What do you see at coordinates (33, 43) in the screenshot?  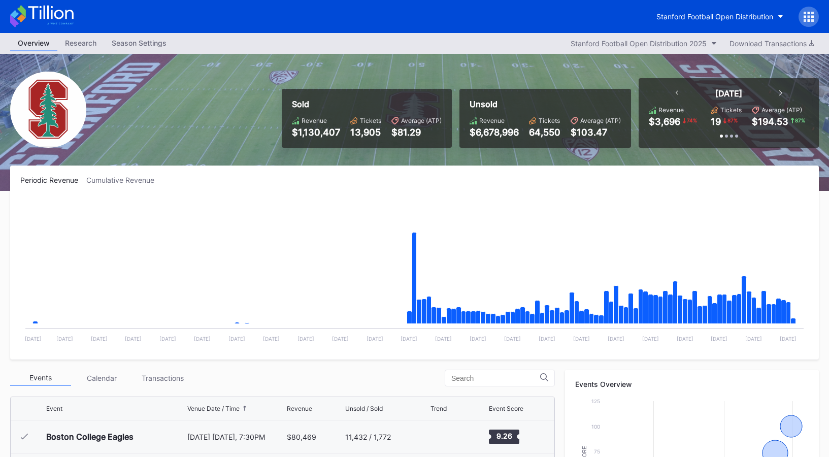 I see `a: Overview` at bounding box center [33, 43].